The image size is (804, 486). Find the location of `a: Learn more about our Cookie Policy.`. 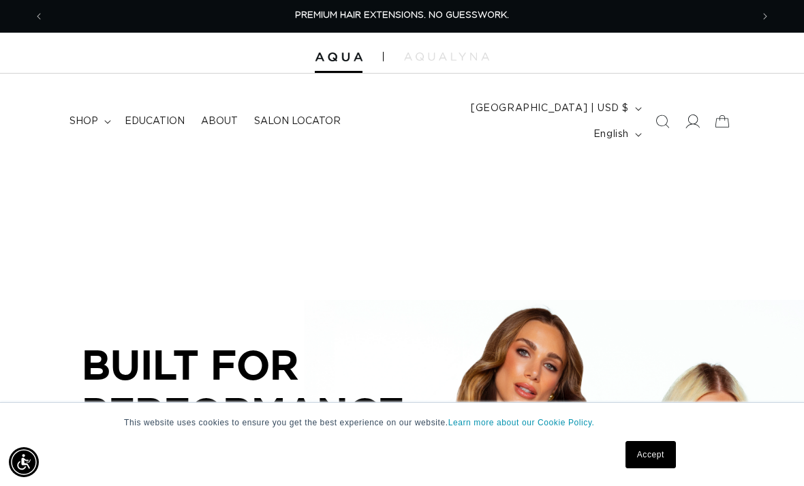

a: Learn more about our Cookie Policy. is located at coordinates (521, 422).